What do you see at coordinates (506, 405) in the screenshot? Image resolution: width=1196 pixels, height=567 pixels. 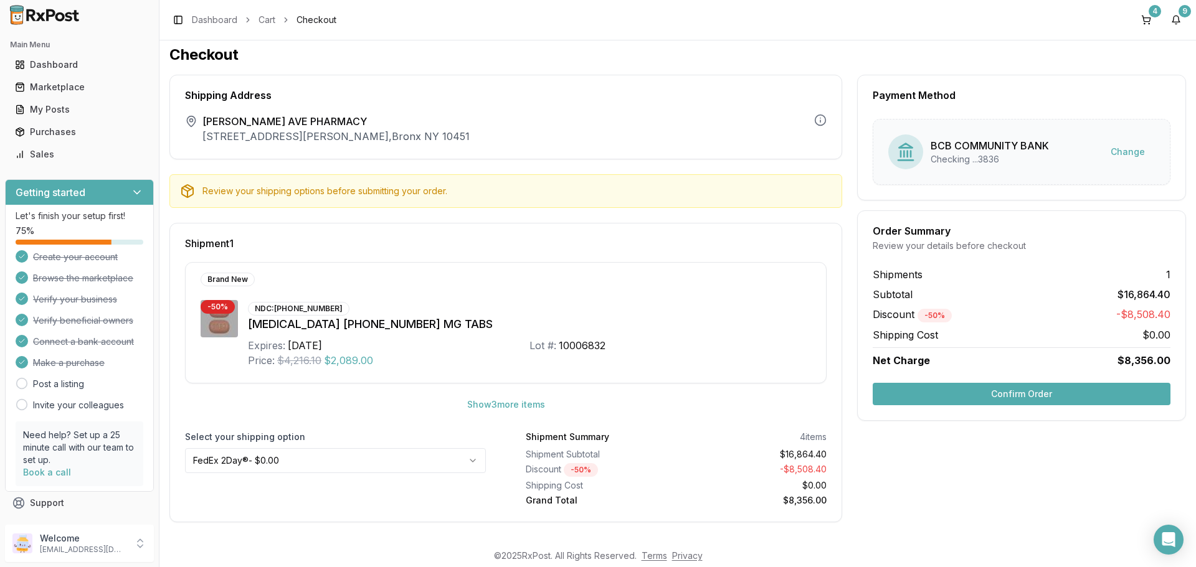 I see `button: Show3more items` at bounding box center [506, 405].